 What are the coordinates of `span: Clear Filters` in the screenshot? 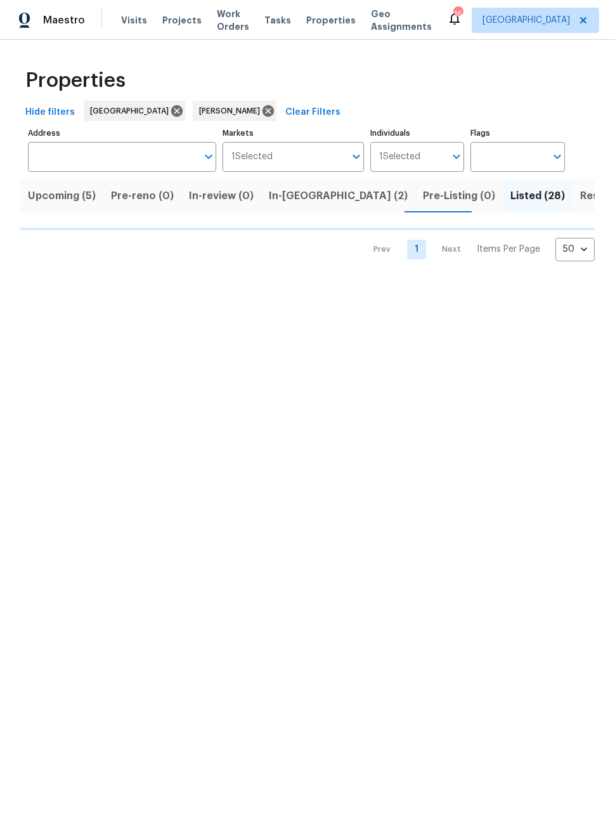 It's located at (313, 112).